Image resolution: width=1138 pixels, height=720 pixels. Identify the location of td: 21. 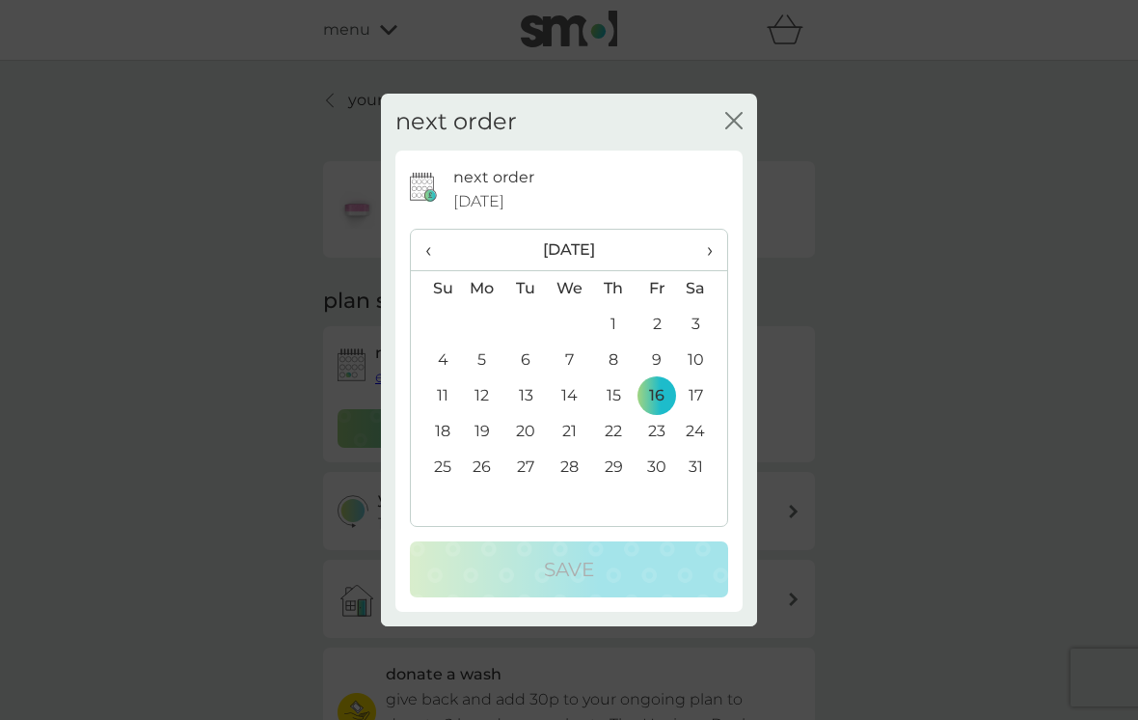
(570, 431).